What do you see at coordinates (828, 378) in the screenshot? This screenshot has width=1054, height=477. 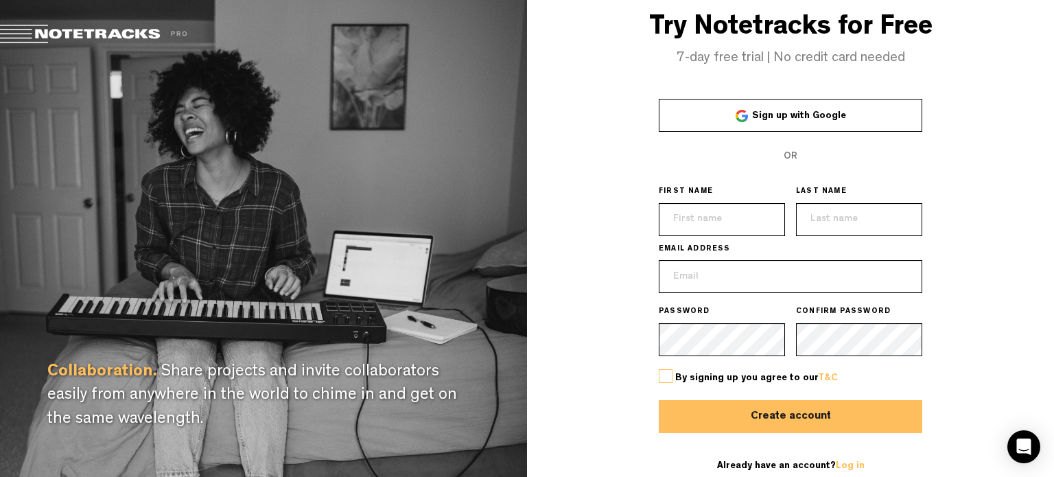 I see `a: T&C` at bounding box center [828, 378].